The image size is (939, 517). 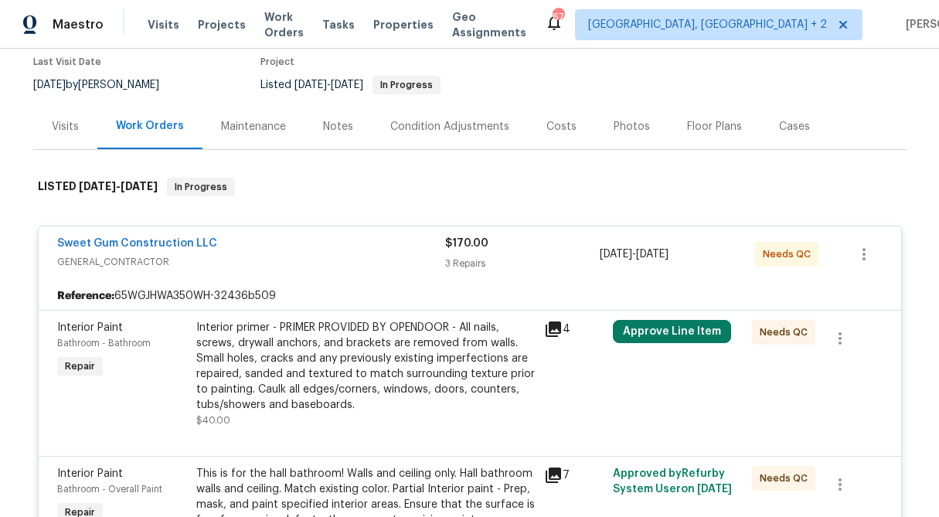 What do you see at coordinates (365, 366) in the screenshot?
I see `div: Interior primer - PRIMER PROVIDED BY OPENDOOR - All nails, screws, drywall anchors, and brackets ...` at bounding box center [365, 366].